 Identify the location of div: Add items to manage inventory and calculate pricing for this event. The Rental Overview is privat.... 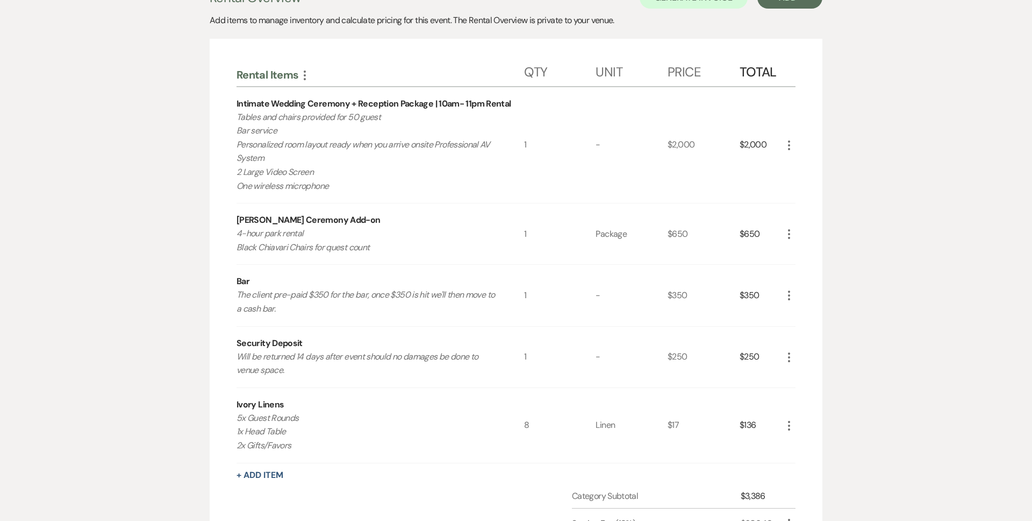
(516, 20).